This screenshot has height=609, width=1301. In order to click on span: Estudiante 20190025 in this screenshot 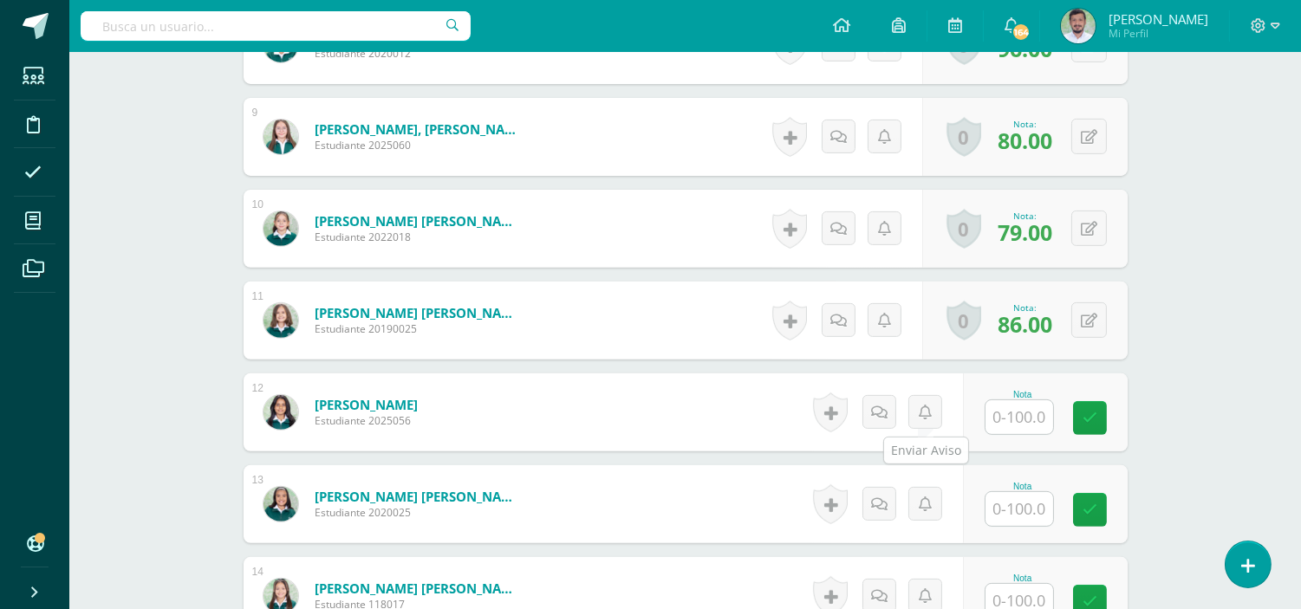, I will do `click(419, 328)`.